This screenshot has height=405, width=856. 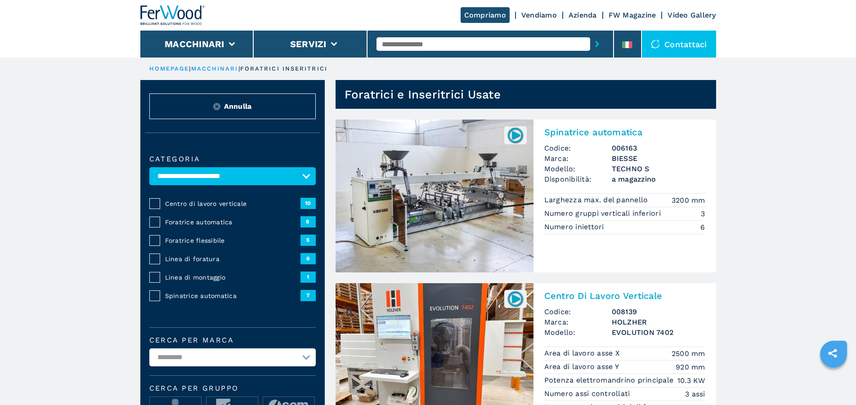 What do you see at coordinates (238, 106) in the screenshot?
I see `span: Annulla` at bounding box center [238, 106].